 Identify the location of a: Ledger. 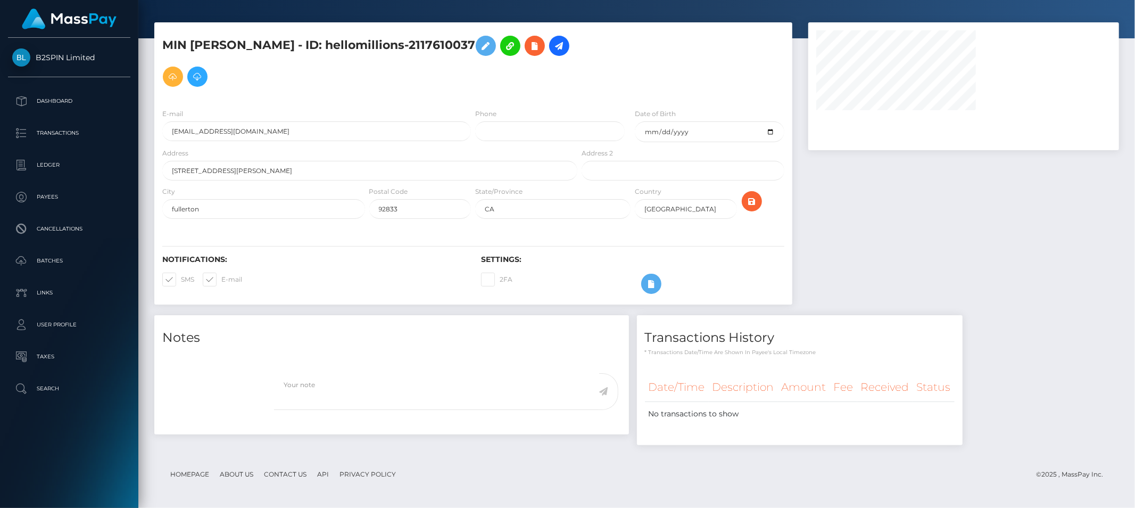
(69, 165).